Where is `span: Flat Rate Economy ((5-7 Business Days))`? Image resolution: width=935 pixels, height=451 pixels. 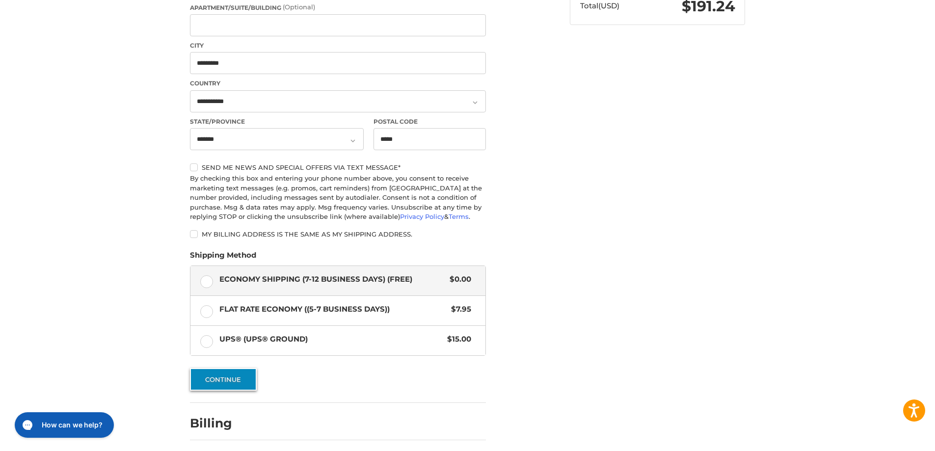 span: Flat Rate Economy ((5-7 Business Days)) is located at coordinates (333, 309).